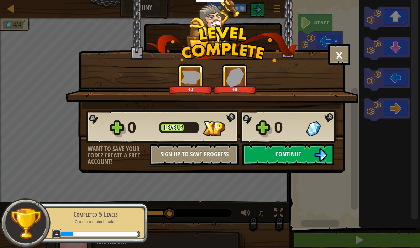 This screenshot has height=248, width=420. I want to click on button: Sign Up to Save Progress, so click(194, 154).